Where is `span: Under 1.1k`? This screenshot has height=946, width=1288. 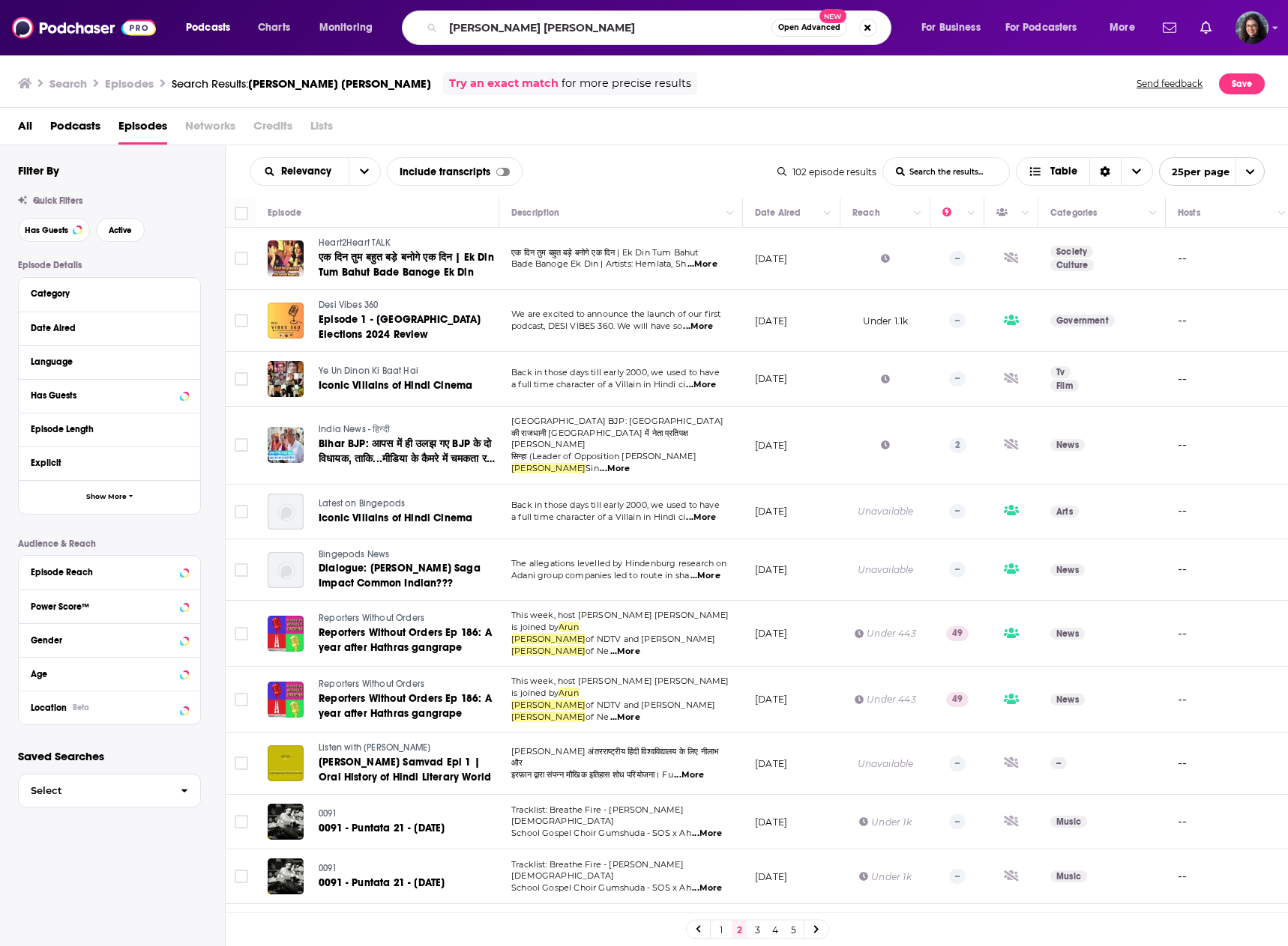
span: Under 1.1k is located at coordinates (885, 320).